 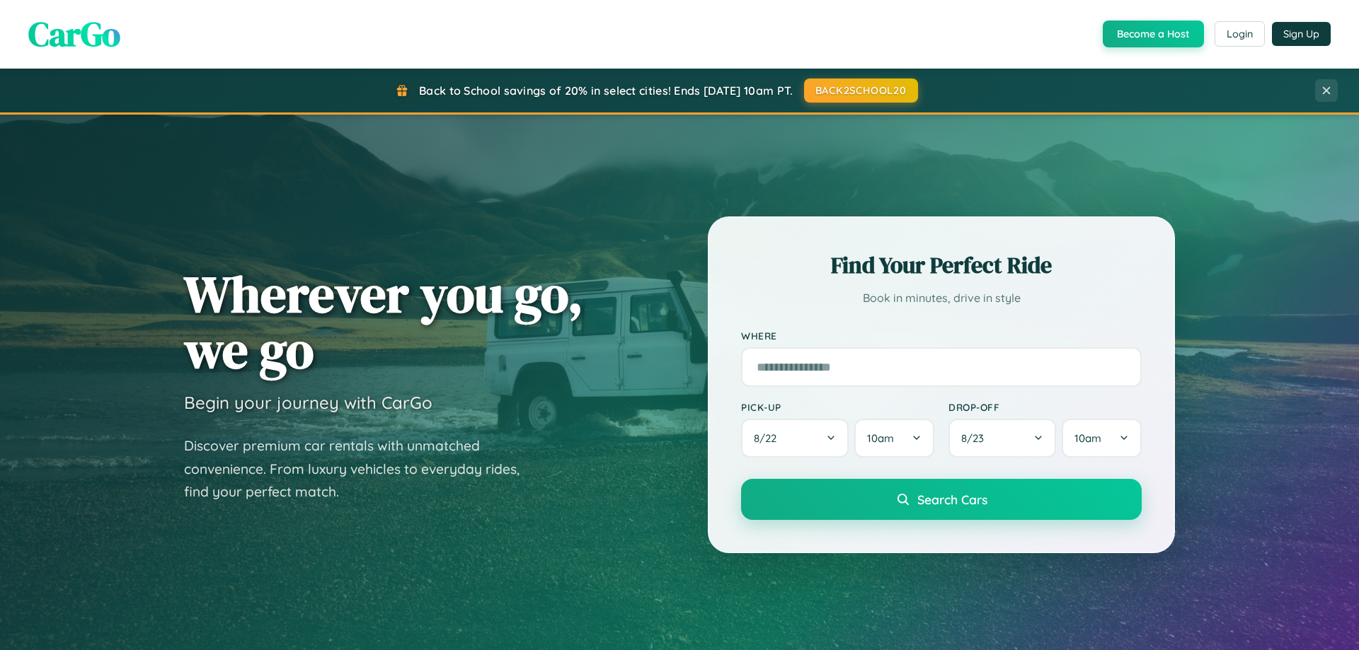 What do you see at coordinates (769, 438) in the screenshot?
I see `span: 8 / 22` at bounding box center [769, 438].